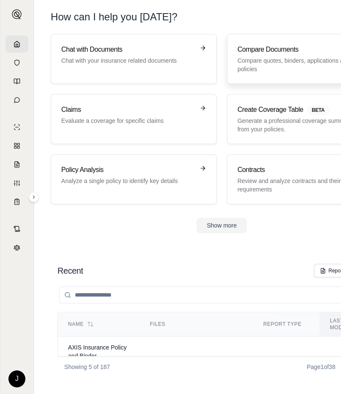  What do you see at coordinates (17, 63) in the screenshot?
I see `a: Documents Vault` at bounding box center [17, 63].